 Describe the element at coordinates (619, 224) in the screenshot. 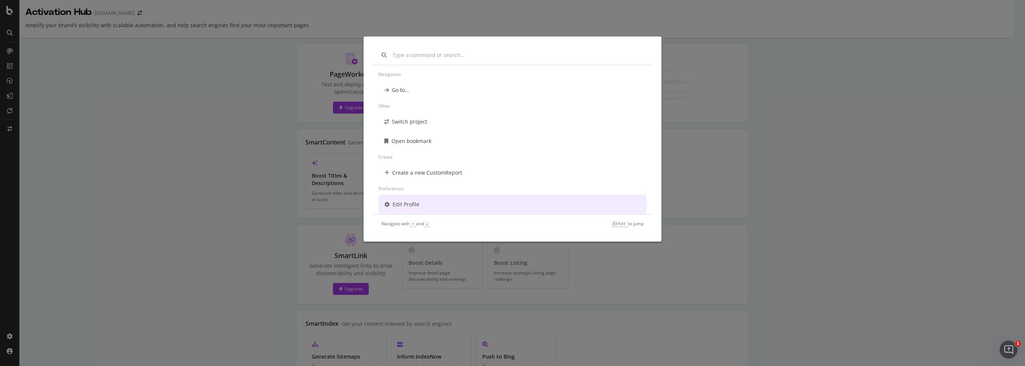

I see `kbd: Enter` at that location.